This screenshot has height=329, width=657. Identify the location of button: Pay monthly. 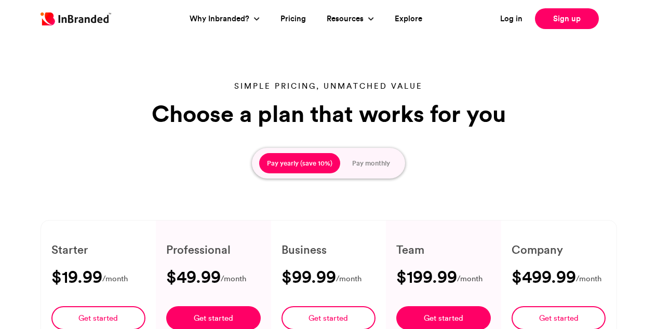
(371, 164).